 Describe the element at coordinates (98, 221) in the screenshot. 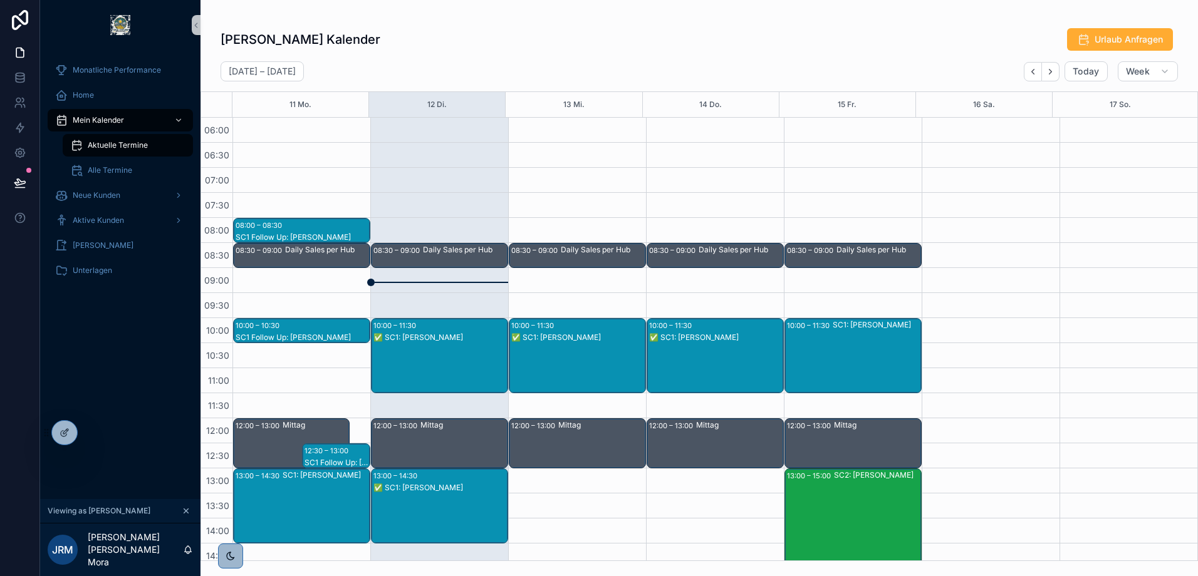

I see `span: Aktive Kunden` at that location.